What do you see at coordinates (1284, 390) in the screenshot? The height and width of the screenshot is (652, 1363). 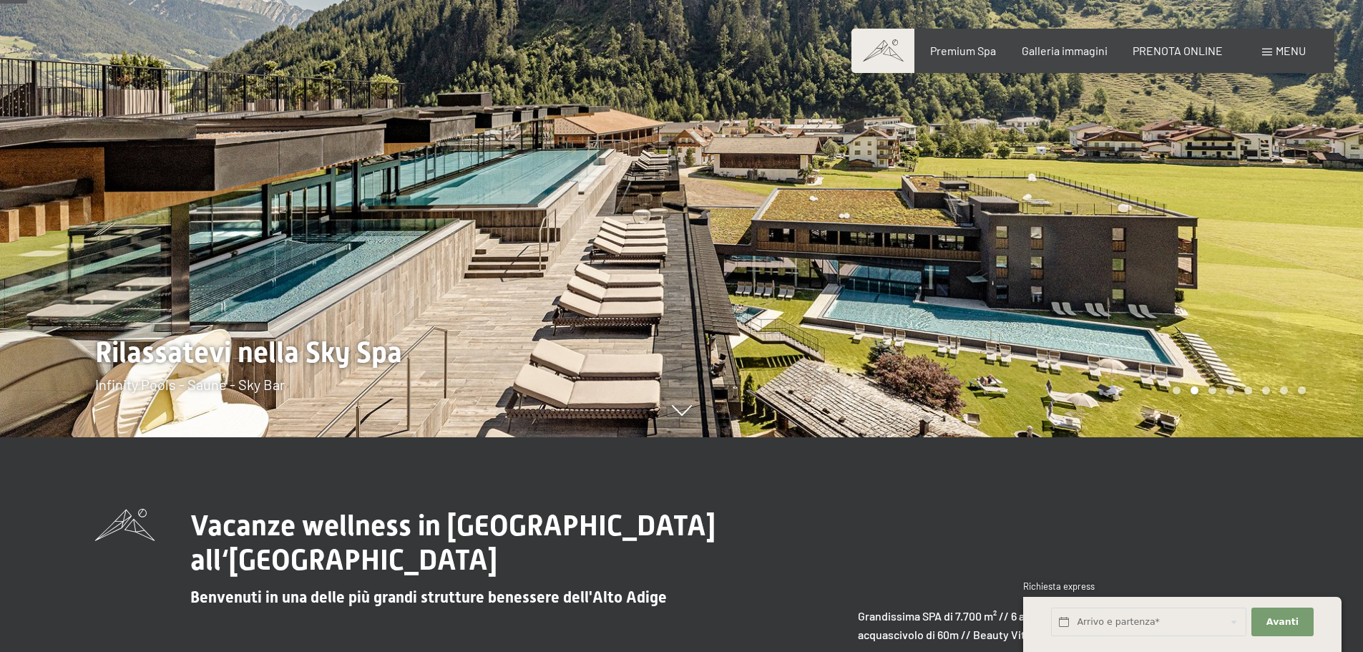 I see `div: Carousel Page 7` at bounding box center [1284, 390].